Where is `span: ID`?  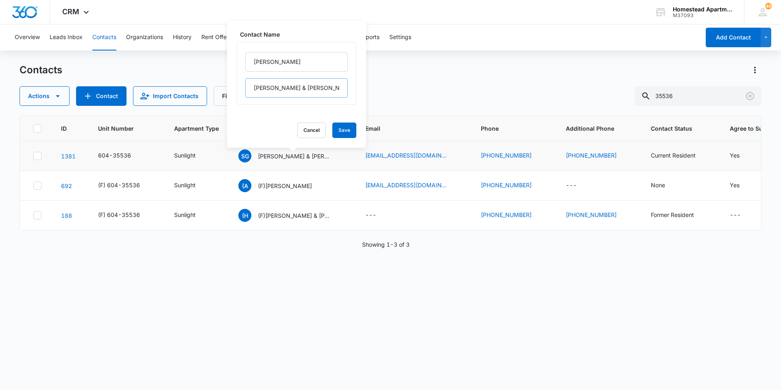 span: ID is located at coordinates (64, 128).